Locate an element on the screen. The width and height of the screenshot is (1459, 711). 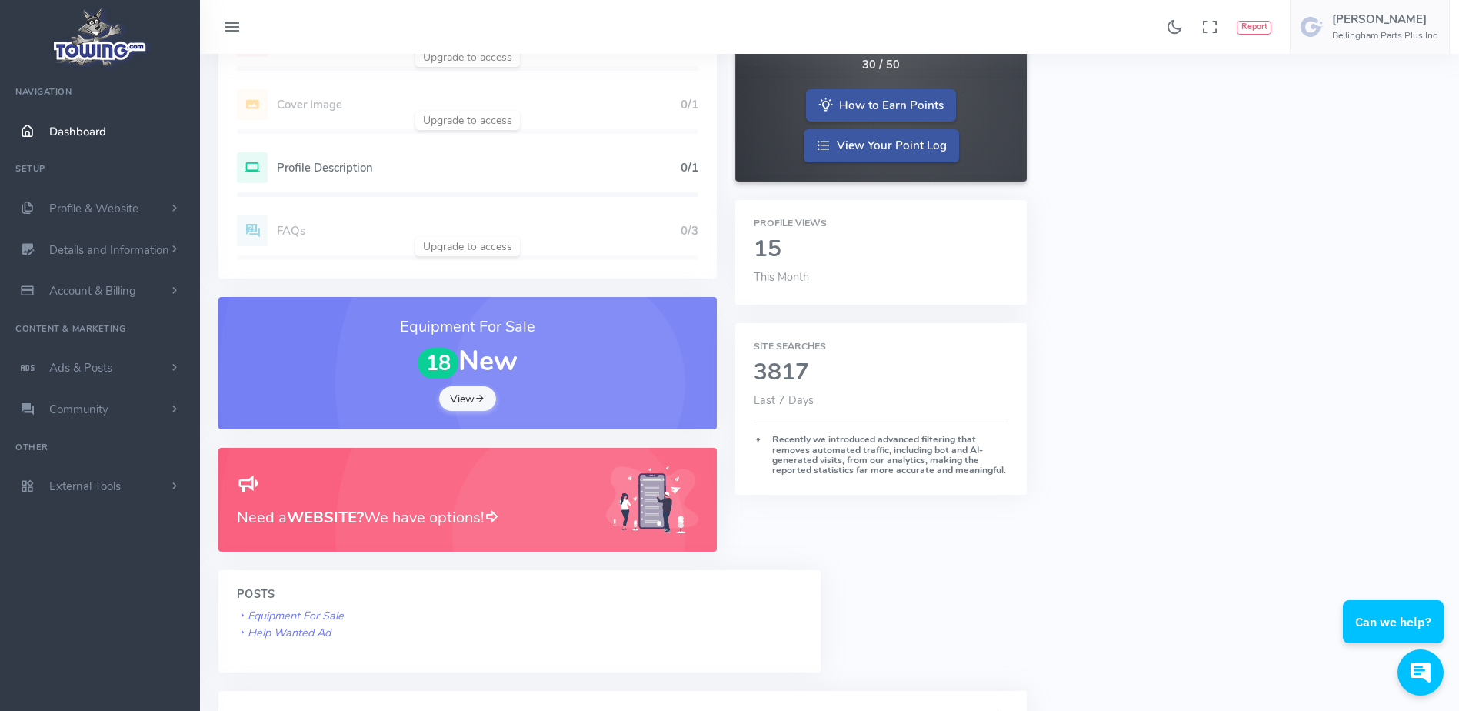
div: Can we help? is located at coordinates (62, 64).